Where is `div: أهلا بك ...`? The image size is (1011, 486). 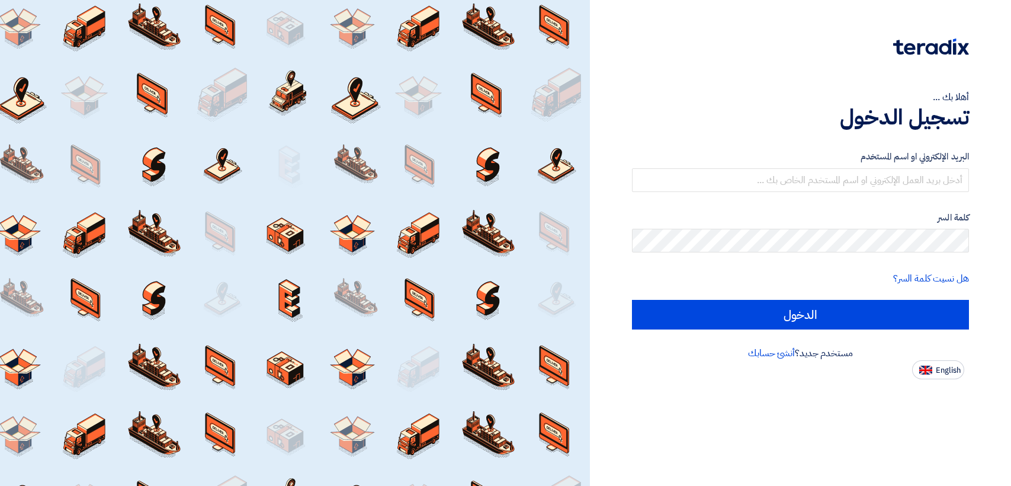 div: أهلا بك ... is located at coordinates (800, 97).